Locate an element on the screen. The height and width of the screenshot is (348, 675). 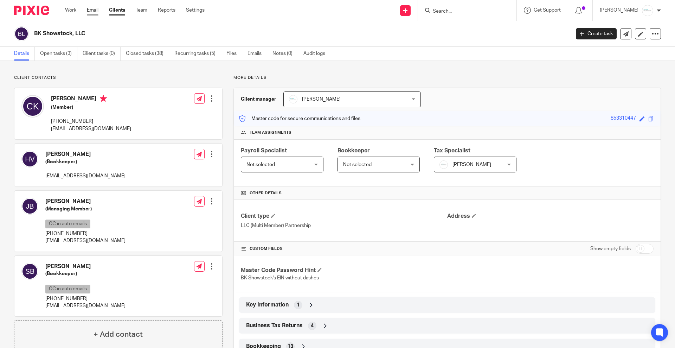
h4: Address is located at coordinates (550, 216).